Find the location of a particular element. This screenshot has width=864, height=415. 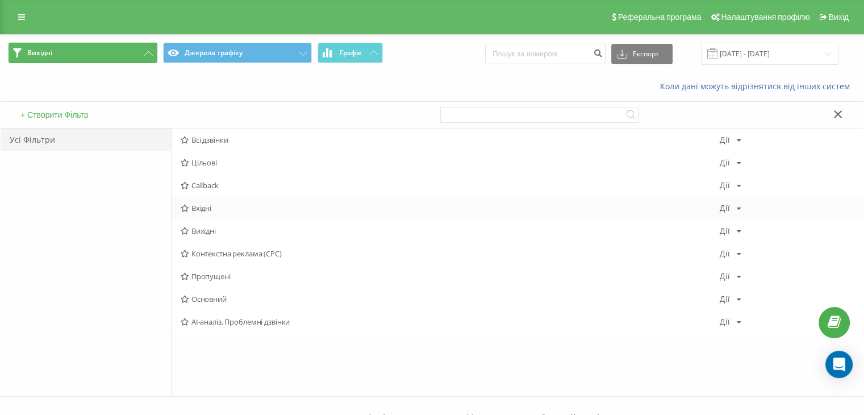

div: Open Intercom Messenger is located at coordinates (839, 364).